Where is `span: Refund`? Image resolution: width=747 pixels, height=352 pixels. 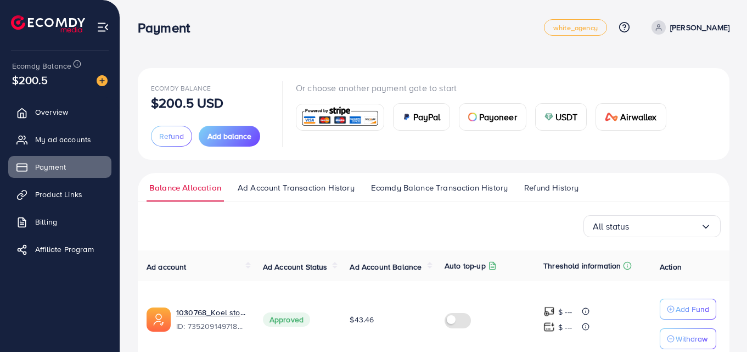 span: Refund is located at coordinates (171, 136).